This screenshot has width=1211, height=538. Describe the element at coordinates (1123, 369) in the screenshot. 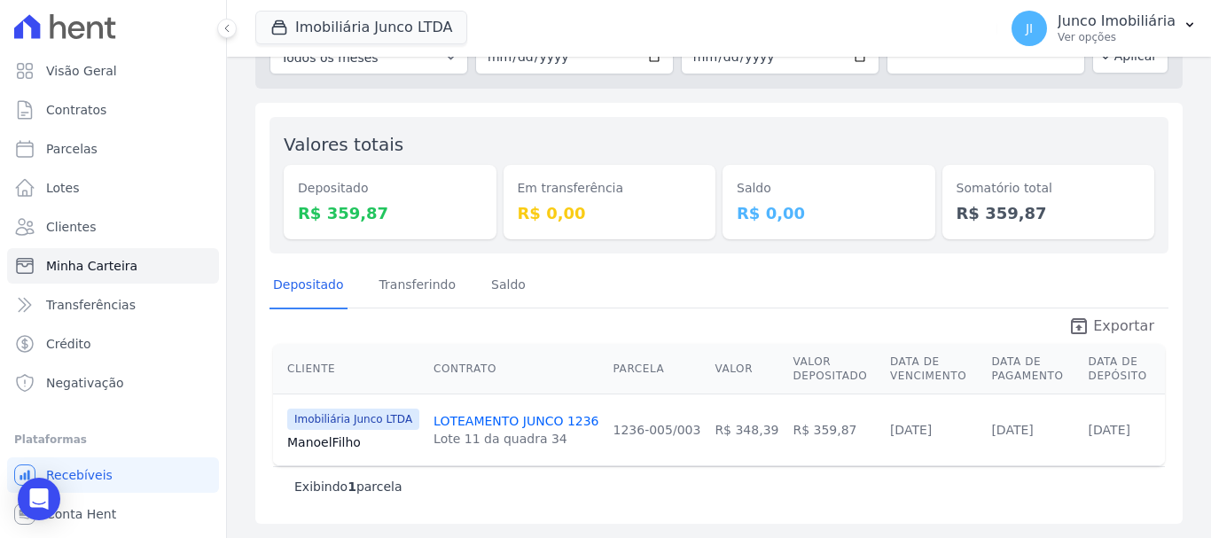

I see `th: Data de Depósito` at that location.